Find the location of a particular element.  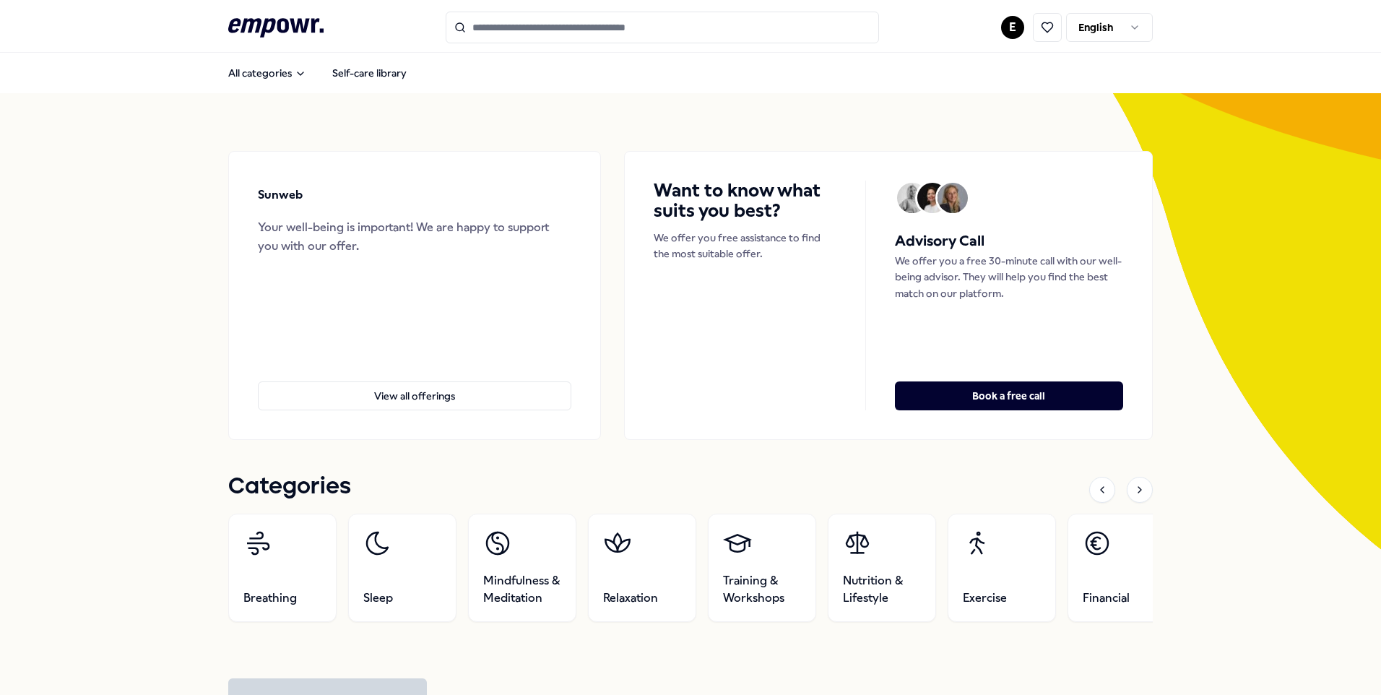

input: Search for products, categories or subcategories is located at coordinates (662, 27).